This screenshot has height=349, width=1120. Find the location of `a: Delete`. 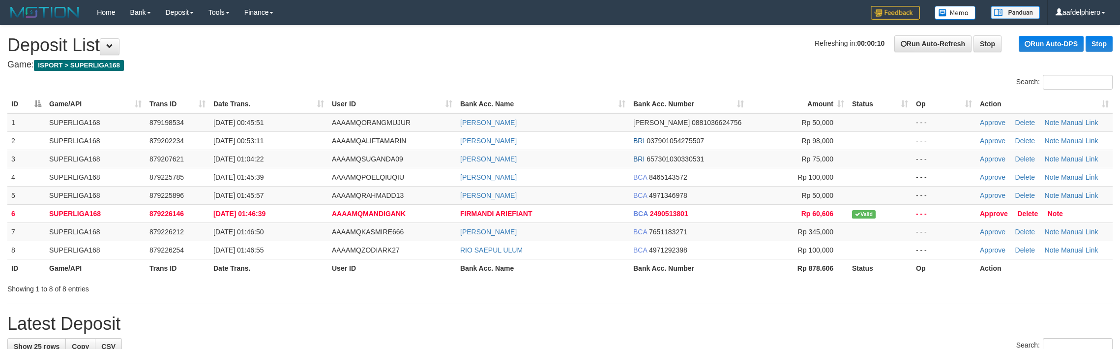

a: Delete is located at coordinates (1025, 232).